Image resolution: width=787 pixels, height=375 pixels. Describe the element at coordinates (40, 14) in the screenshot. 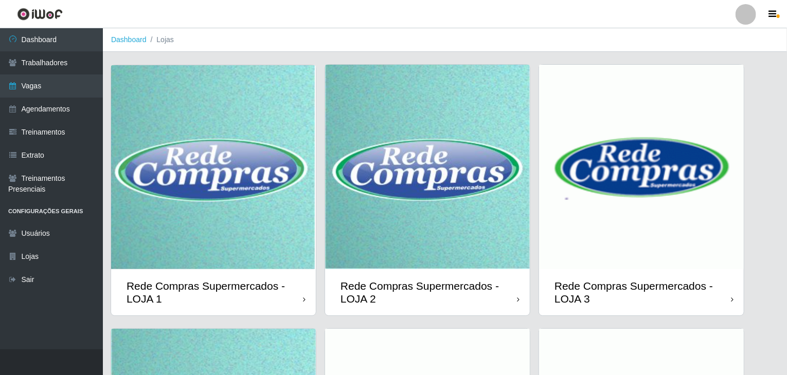

I see `img: CoreUI Logo` at that location.